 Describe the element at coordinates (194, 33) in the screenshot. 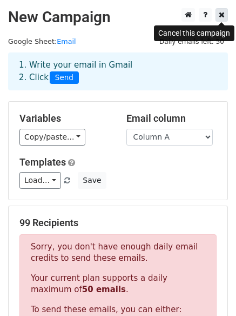

I see `div: Cancel this campaign` at that location.